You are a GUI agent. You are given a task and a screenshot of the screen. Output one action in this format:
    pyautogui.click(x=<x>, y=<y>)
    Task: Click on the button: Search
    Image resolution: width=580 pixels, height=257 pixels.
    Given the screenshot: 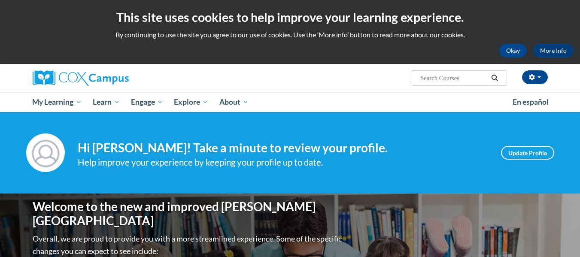 What is the action you would take?
    pyautogui.click(x=495, y=78)
    